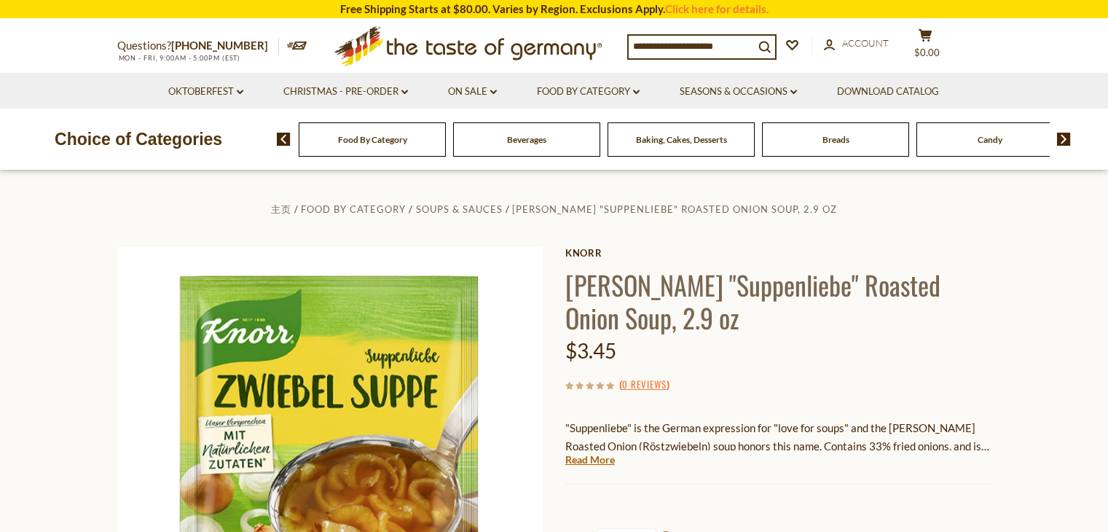  What do you see at coordinates (865, 43) in the screenshot?
I see `span: Account` at bounding box center [865, 43].